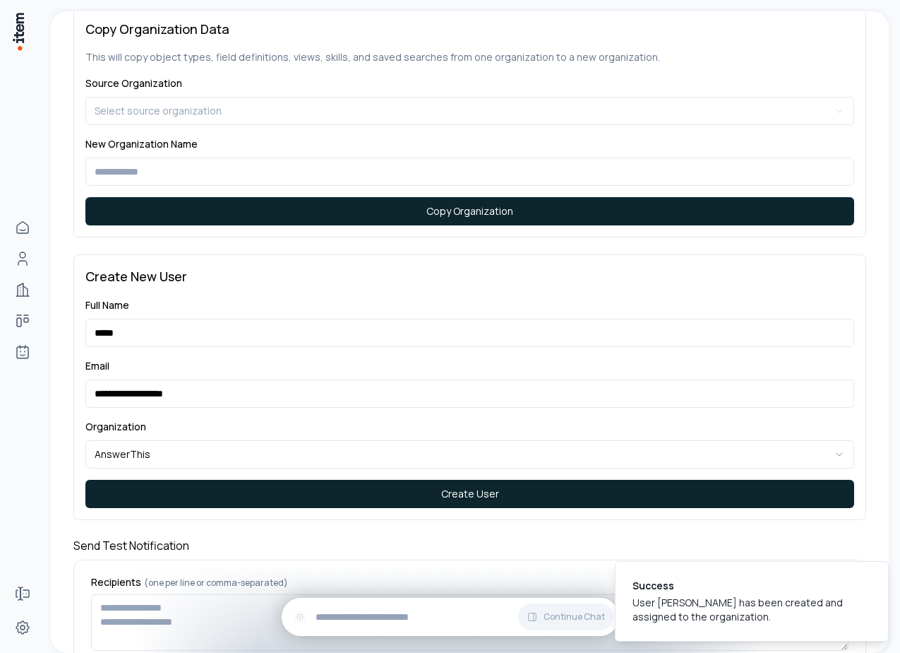 Image resolution: width=900 pixels, height=653 pixels. Describe the element at coordinates (97, 365) in the screenshot. I see `label: Email` at that location.